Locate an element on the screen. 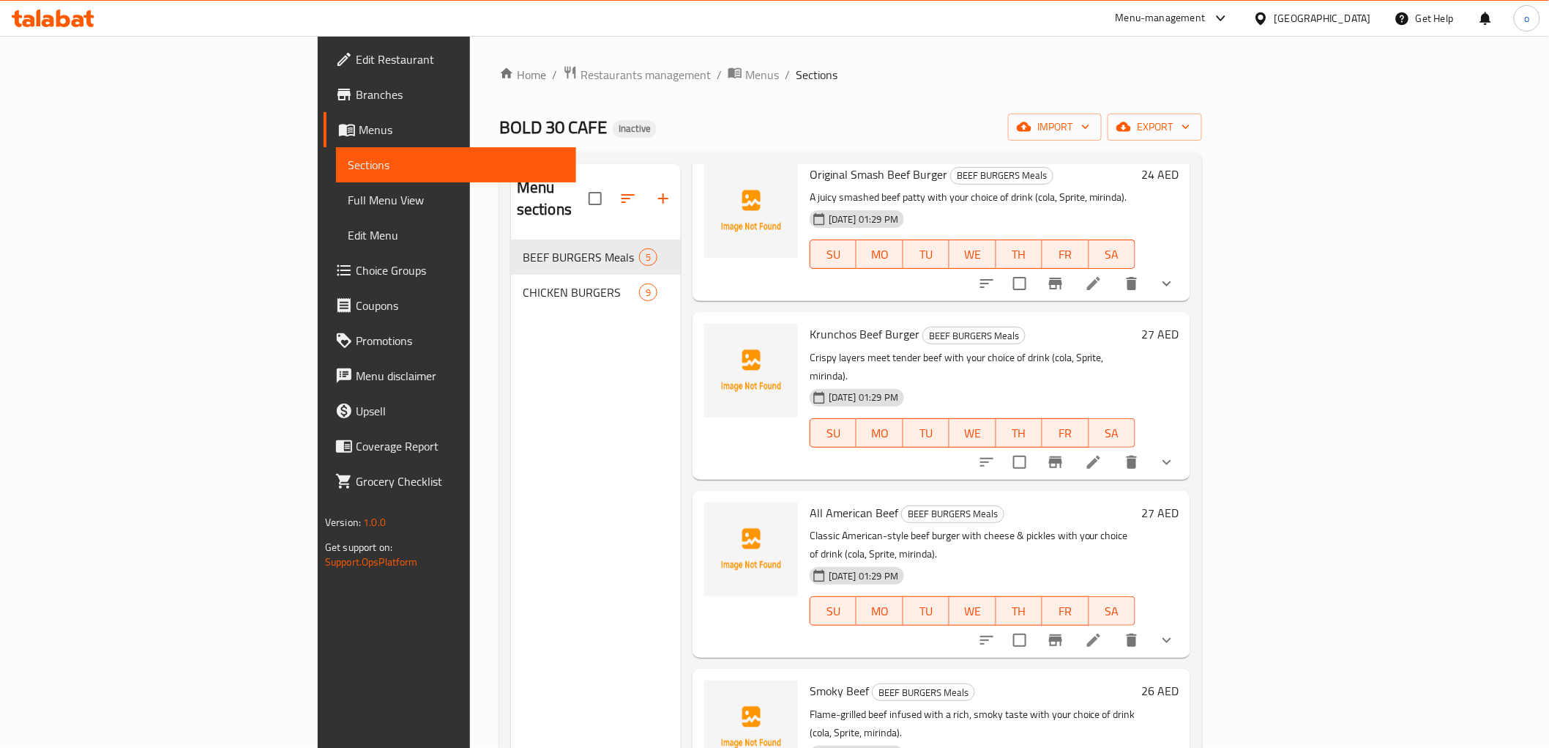  a: Support.OpsPlatform is located at coordinates (371, 562).